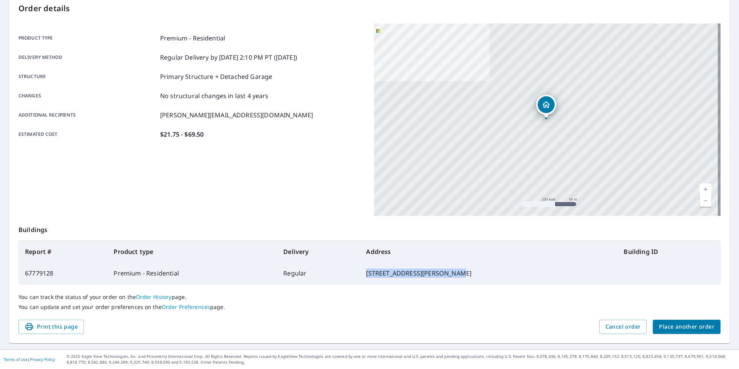  I want to click on p: You can update and set your order preferences on the page., so click(369, 307).